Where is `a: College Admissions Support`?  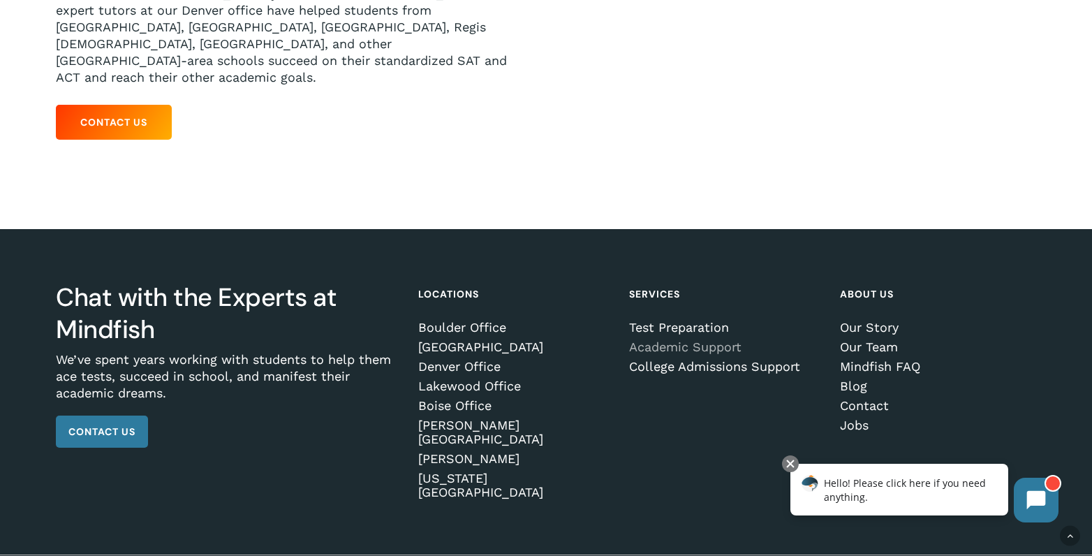
a: College Admissions Support is located at coordinates (725, 367).